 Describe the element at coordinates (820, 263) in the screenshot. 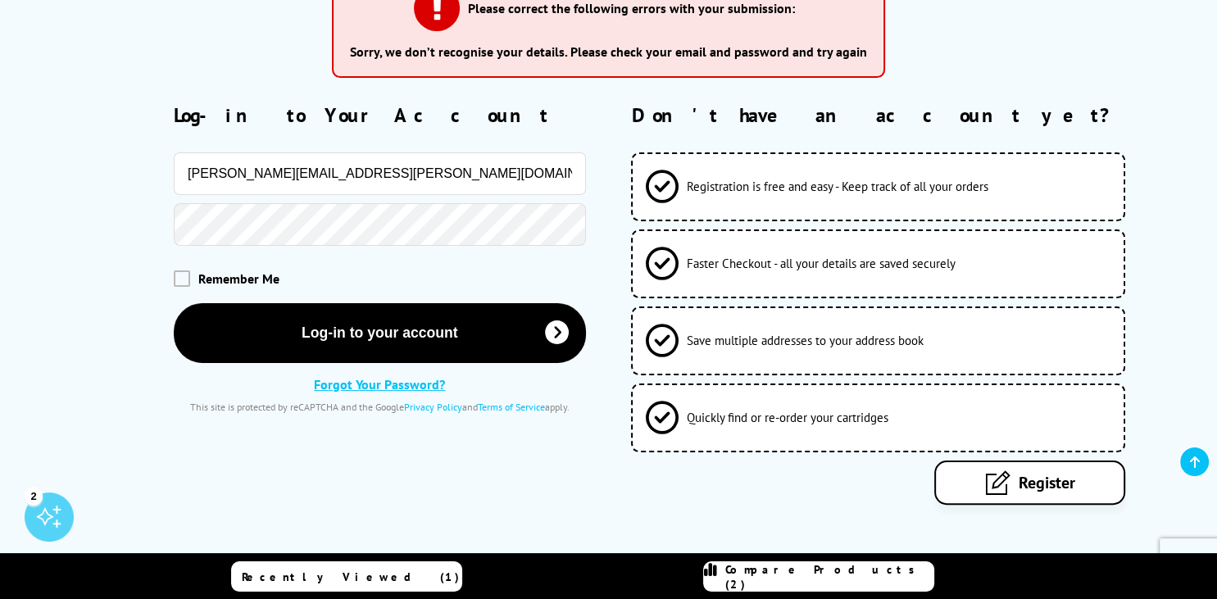

I see `span: Faster Checkout - all your details are saved securely` at that location.